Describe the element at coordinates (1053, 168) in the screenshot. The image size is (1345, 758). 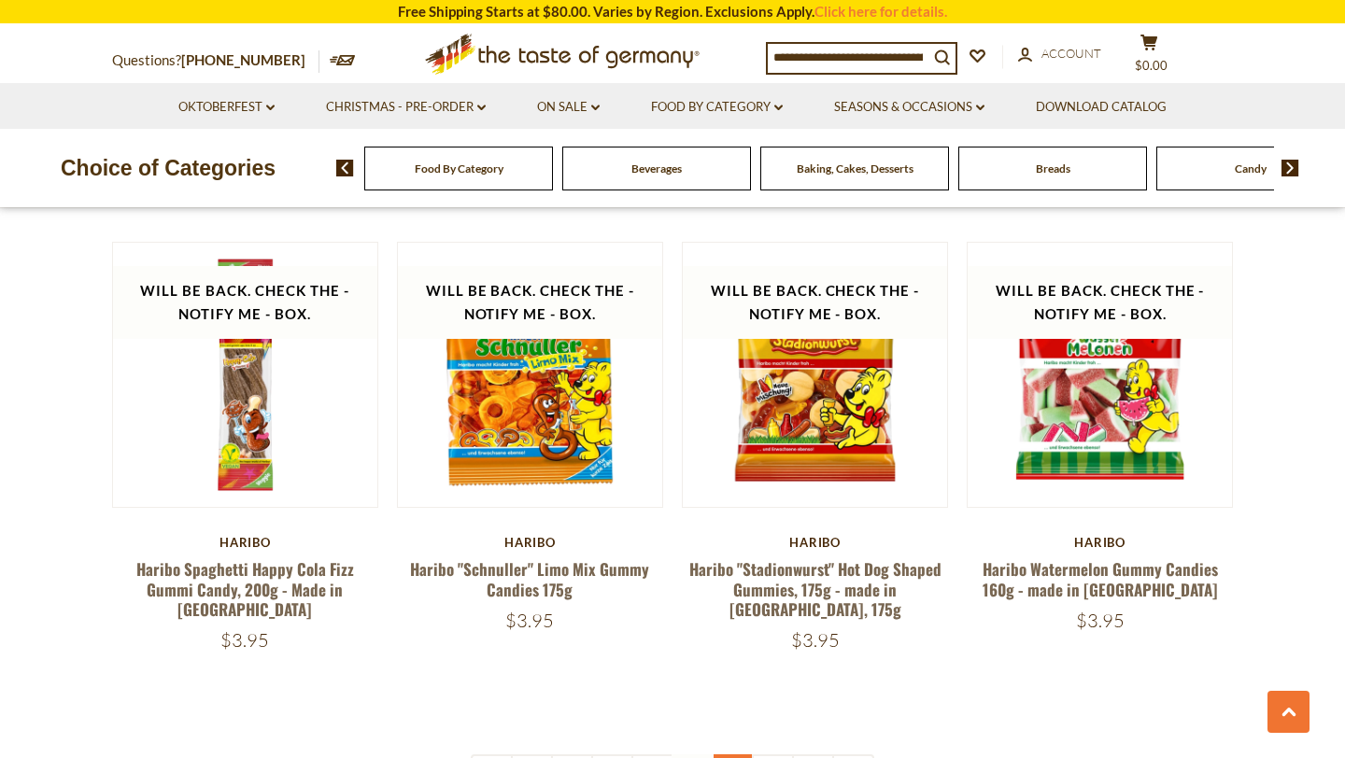
I see `span: Breads` at that location.